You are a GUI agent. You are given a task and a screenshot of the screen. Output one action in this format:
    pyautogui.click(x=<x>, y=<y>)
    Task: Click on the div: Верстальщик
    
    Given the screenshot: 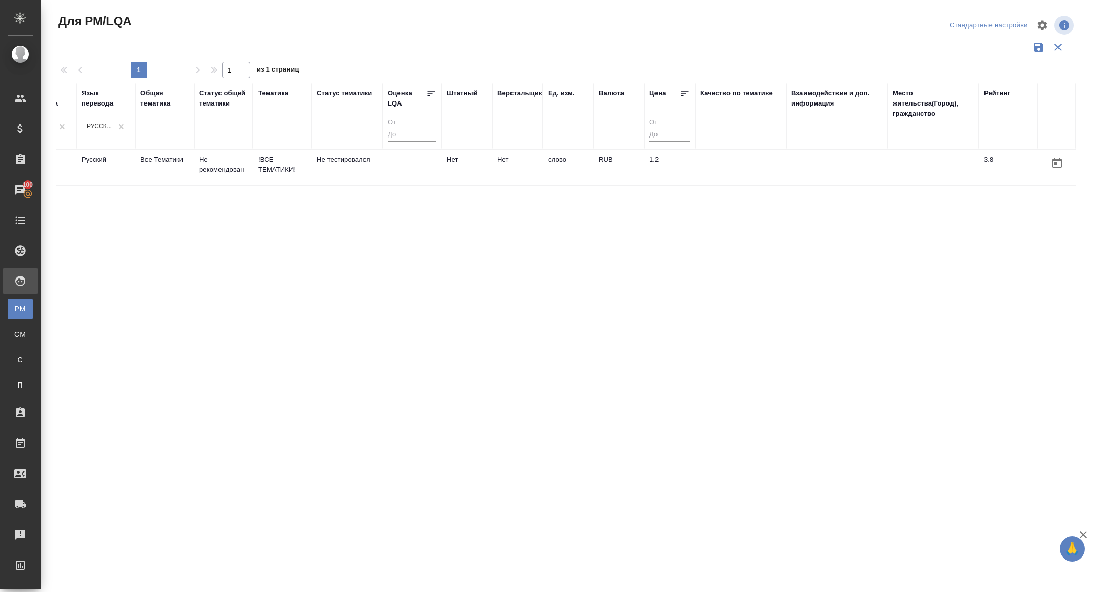 What is the action you would take?
    pyautogui.click(x=520, y=93)
    